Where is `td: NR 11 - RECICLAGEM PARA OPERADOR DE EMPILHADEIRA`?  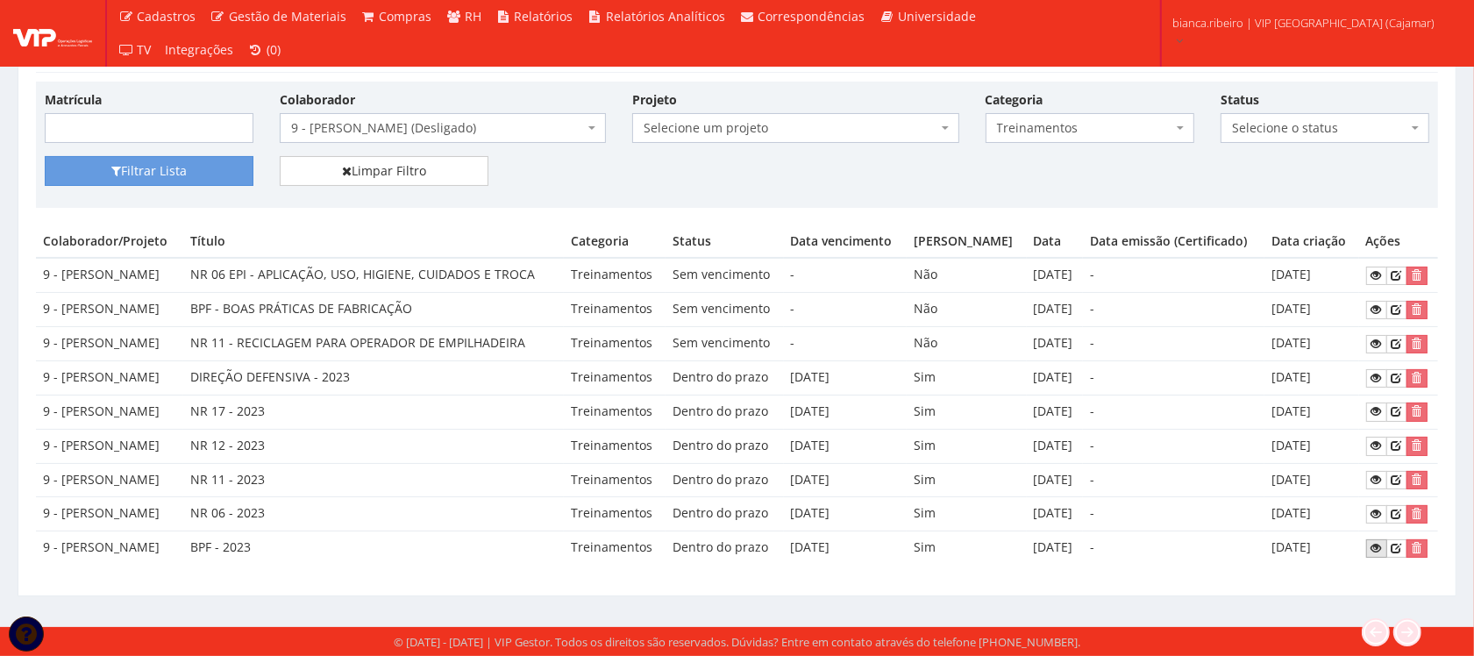
td: NR 11 - RECICLAGEM PARA OPERADOR DE EMPILHADEIRA is located at coordinates (374, 344).